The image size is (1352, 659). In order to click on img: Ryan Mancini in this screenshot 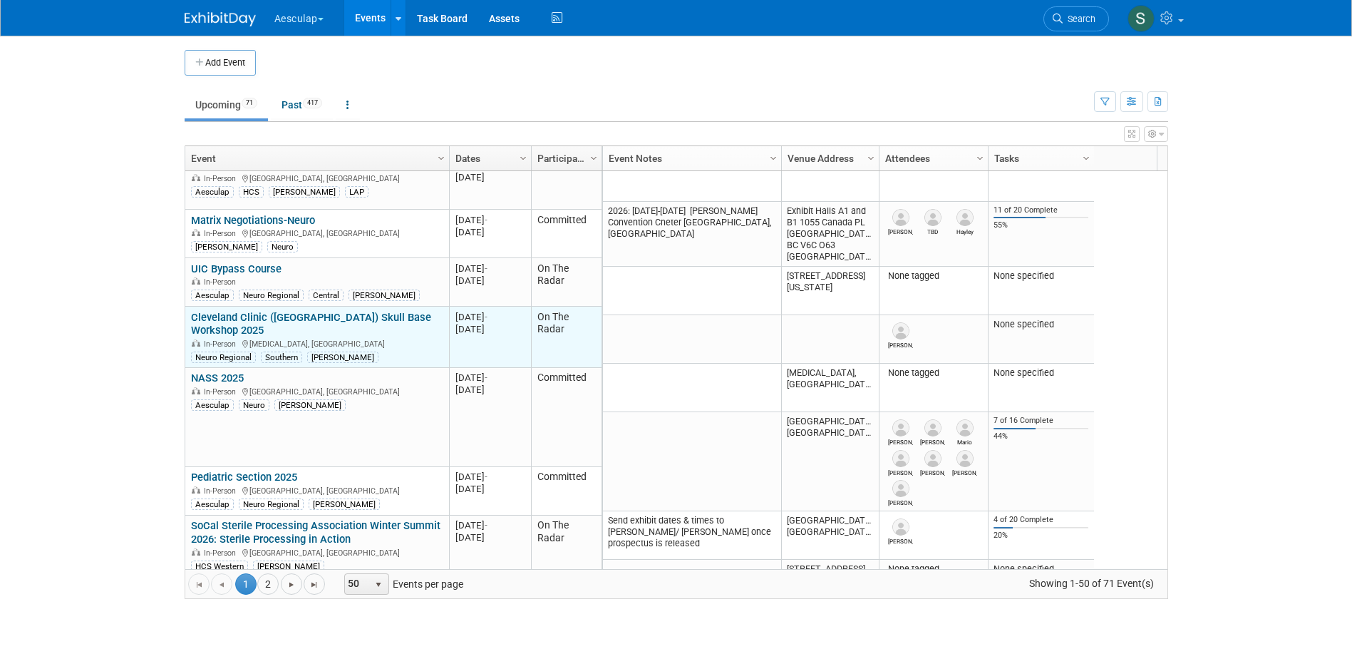, I will do `click(933, 458)`.